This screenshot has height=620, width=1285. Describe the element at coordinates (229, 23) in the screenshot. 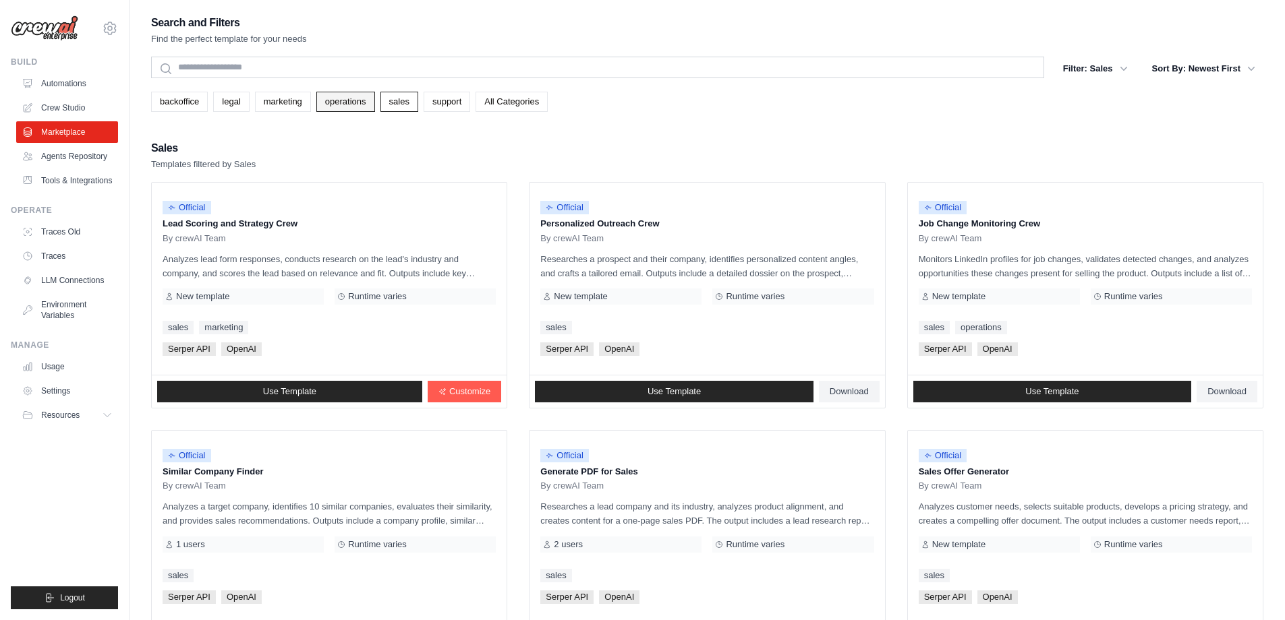

I see `h2: Search and Filters` at that location.